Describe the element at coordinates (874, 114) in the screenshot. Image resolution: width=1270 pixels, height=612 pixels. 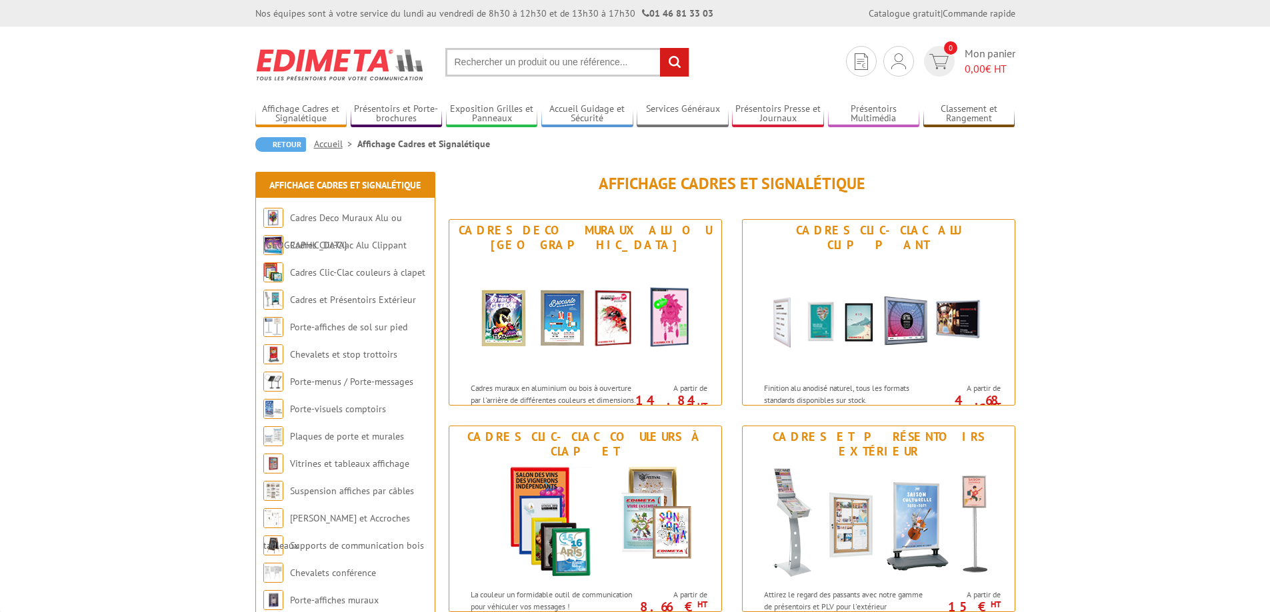
I see `a: Présentoirs Multimédia` at that location.